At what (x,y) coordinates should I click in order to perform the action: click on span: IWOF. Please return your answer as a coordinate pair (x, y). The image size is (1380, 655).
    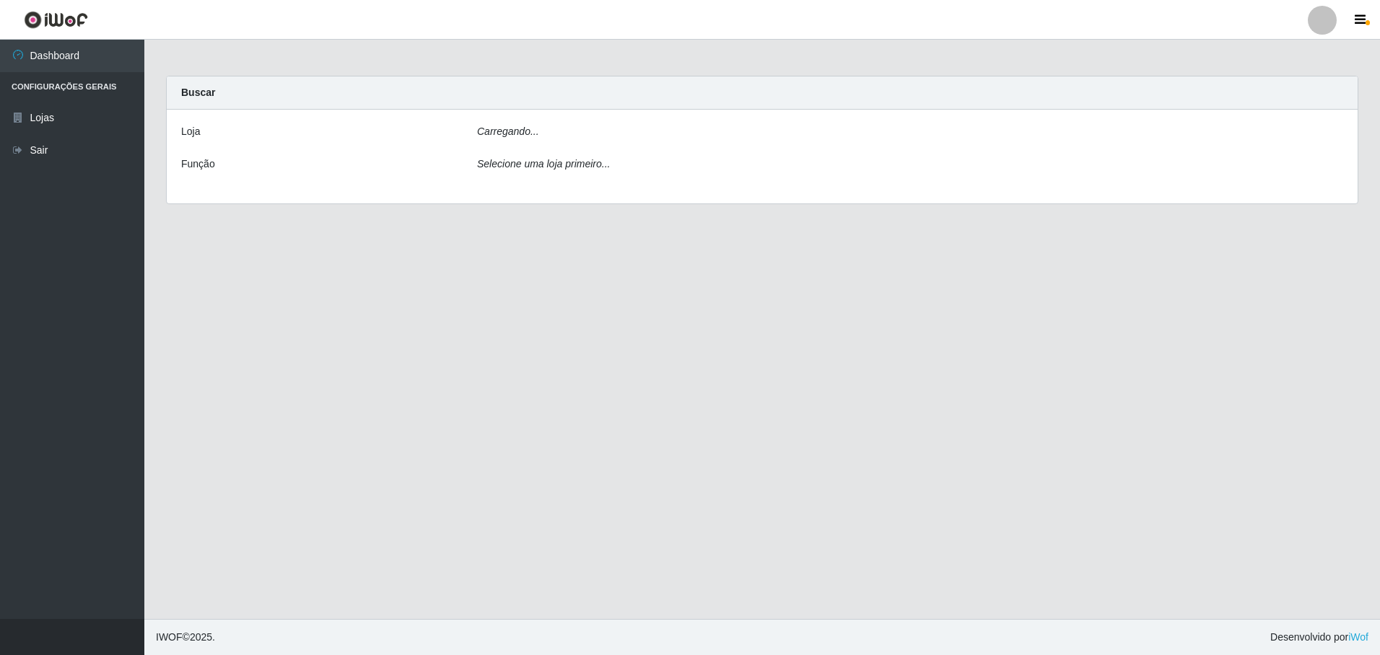
    Looking at the image, I should click on (169, 637).